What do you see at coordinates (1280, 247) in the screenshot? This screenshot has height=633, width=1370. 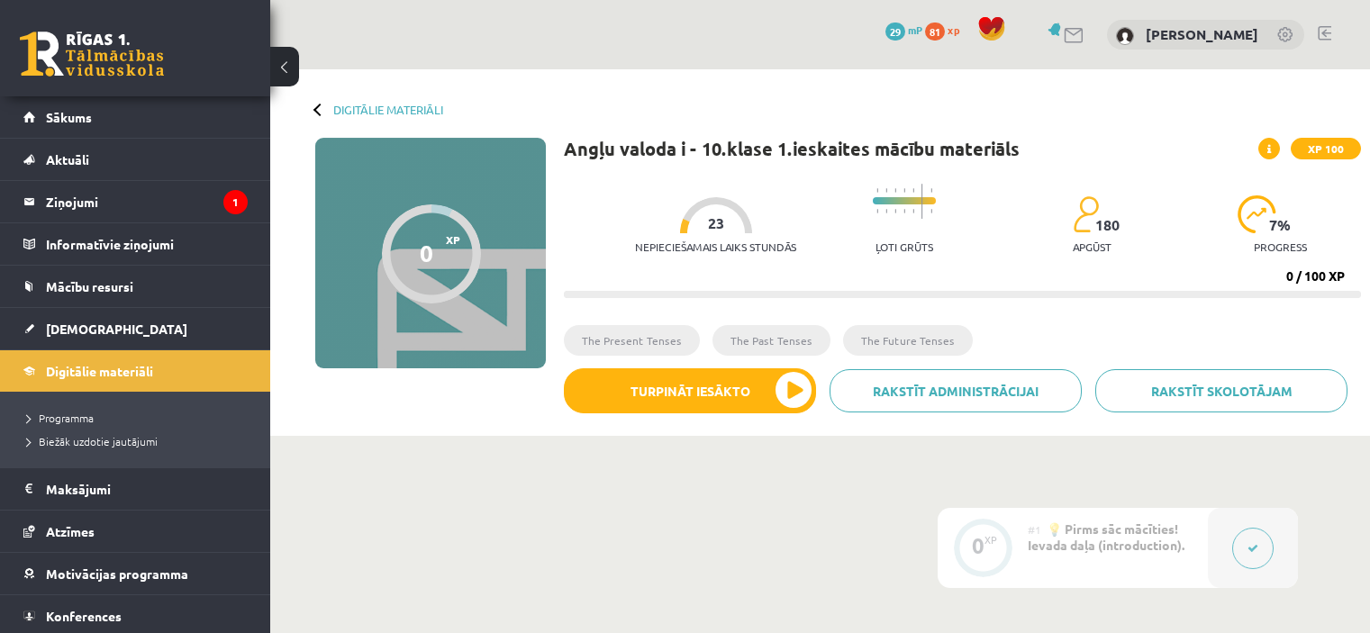 I see `p: progress` at bounding box center [1280, 247].